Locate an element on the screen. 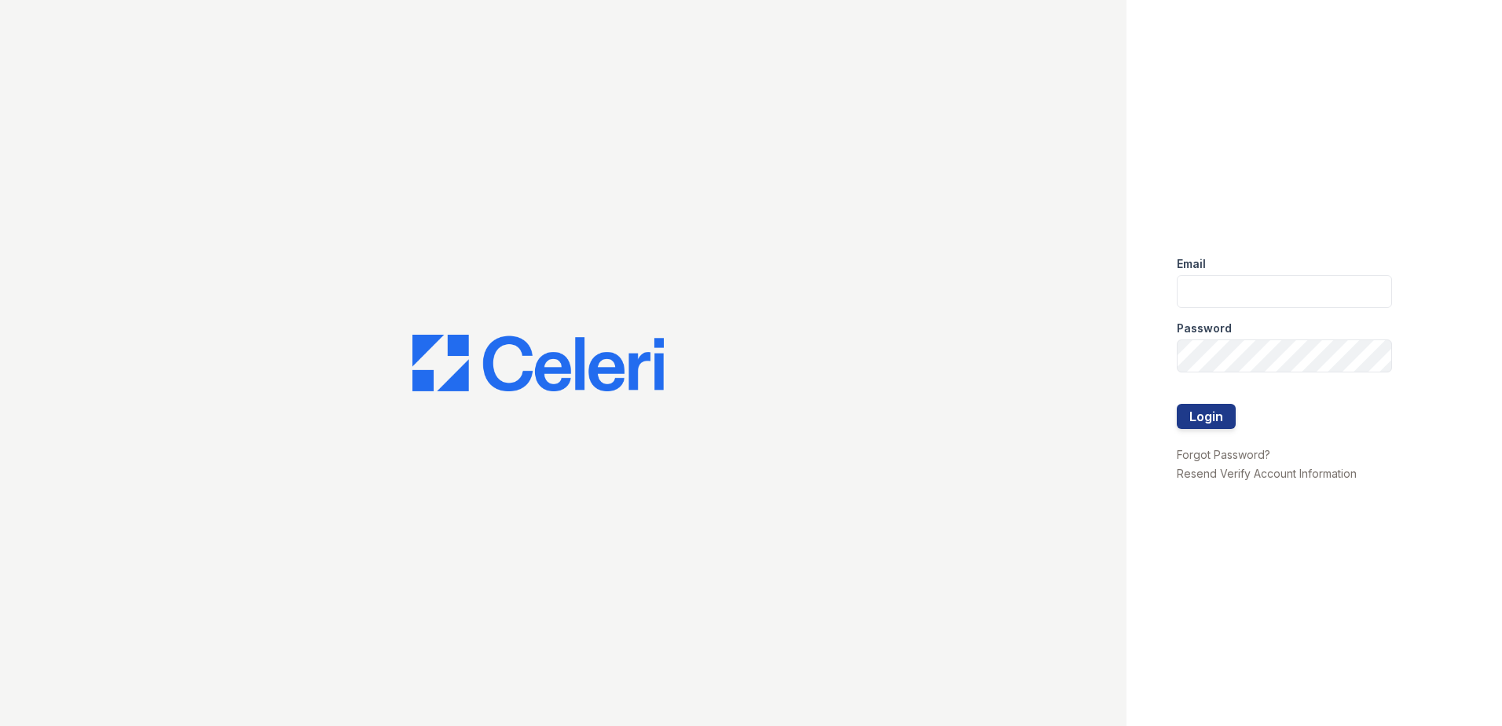 The image size is (1502, 726). img: CE_Logo_Blue-a8612792a0a2168367f1c8372b55b34899dd931a85d93a1a3d3e32e68fde9ad4.png is located at coordinates (538, 363).